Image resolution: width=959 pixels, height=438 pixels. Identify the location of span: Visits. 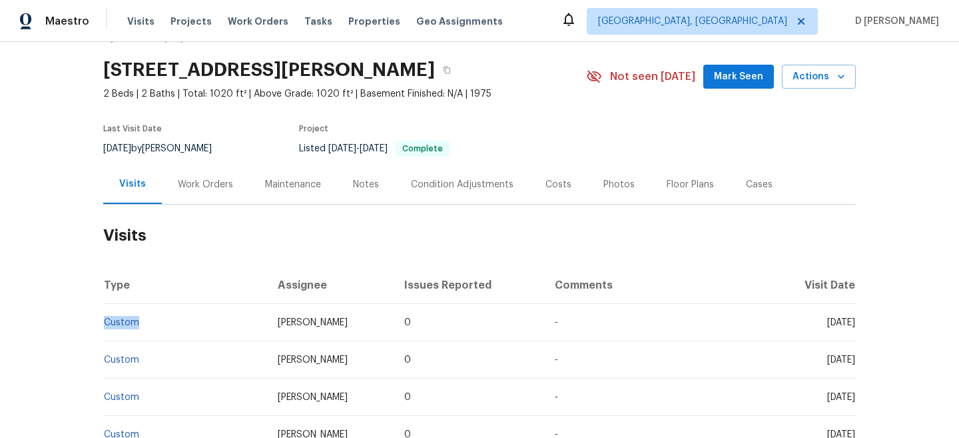
(141, 21).